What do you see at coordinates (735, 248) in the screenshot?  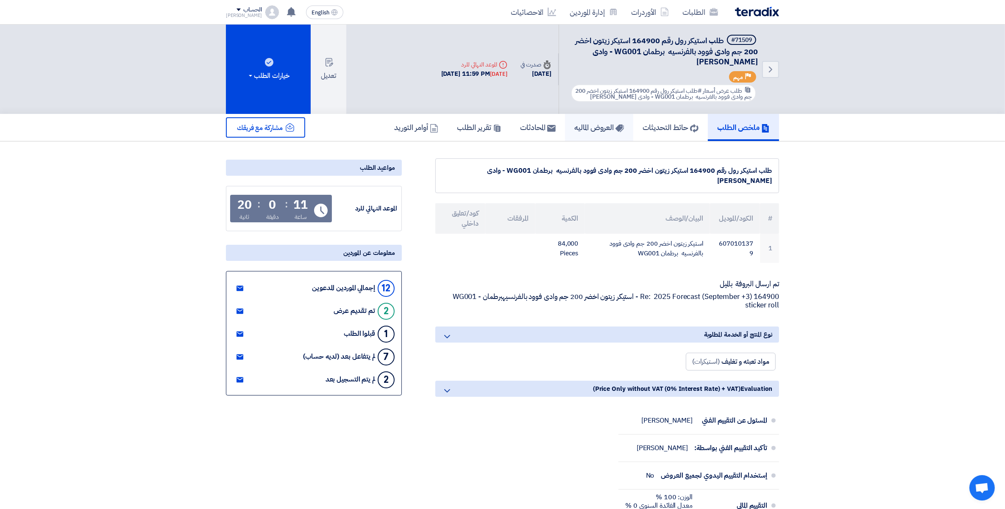 I see `td: 6070101379` at bounding box center [735, 248].